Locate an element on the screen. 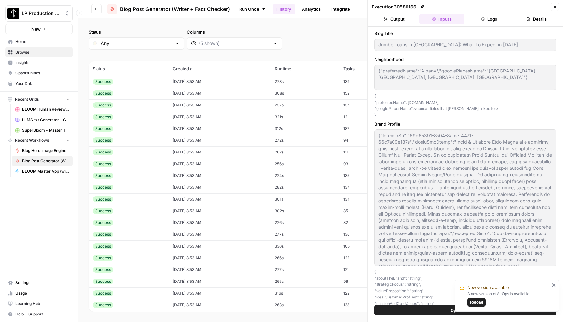  a: Home is located at coordinates (39, 42).